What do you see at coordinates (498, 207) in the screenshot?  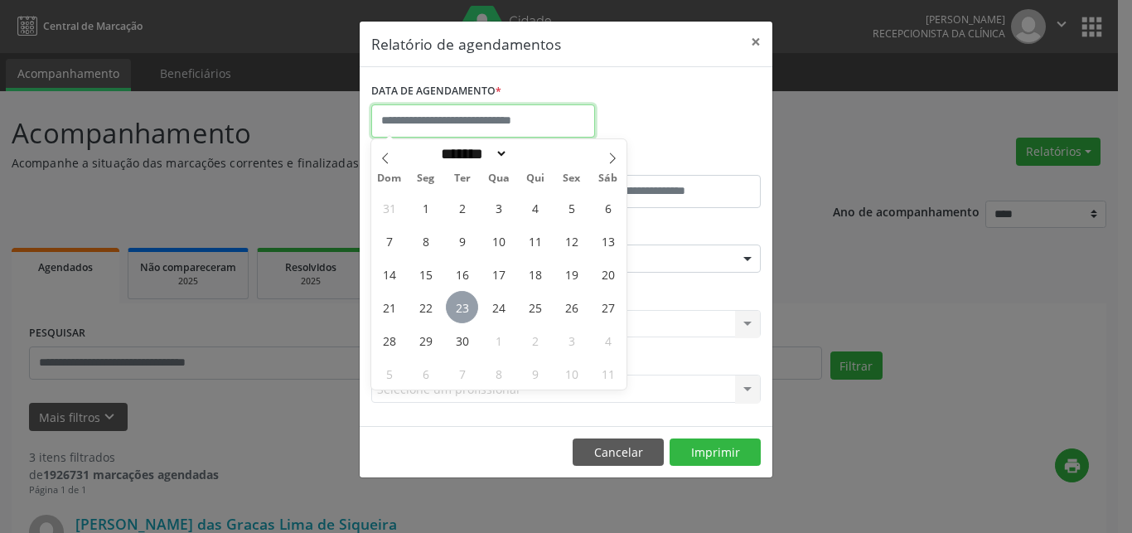 I see `span: Setembro 3, 2025` at bounding box center [498, 207].